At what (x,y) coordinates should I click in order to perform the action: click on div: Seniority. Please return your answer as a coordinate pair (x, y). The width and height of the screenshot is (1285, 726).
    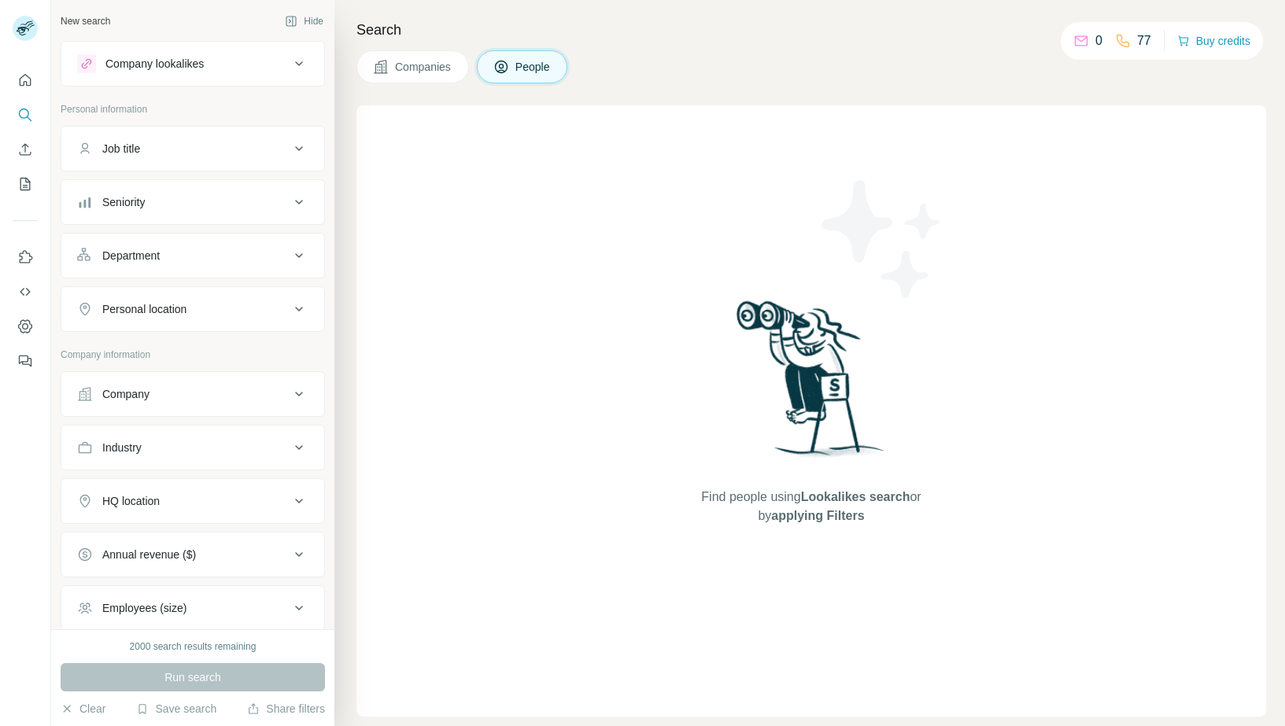
    Looking at the image, I should click on (124, 202).